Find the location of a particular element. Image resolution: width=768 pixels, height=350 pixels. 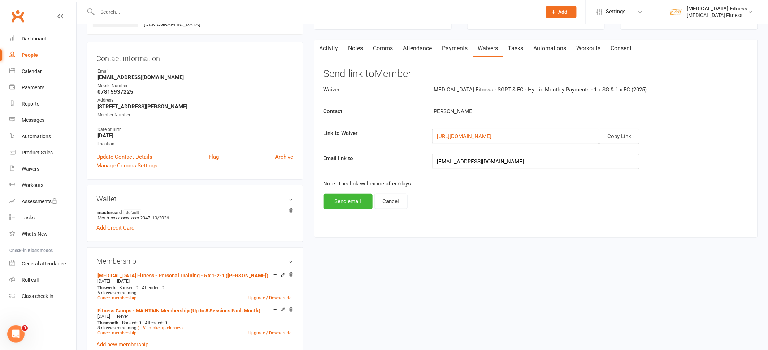

div: What's New is located at coordinates (35, 234).